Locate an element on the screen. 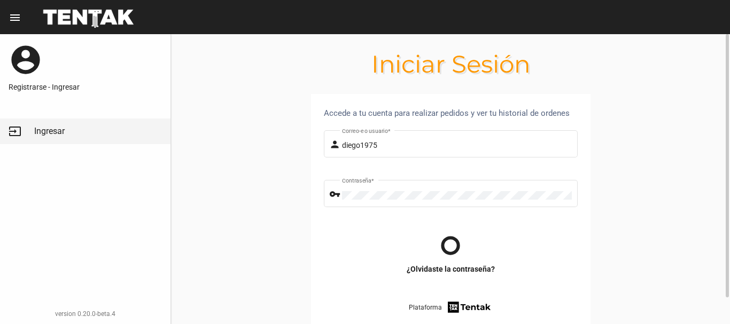 This screenshot has height=324, width=730. a: Registrarse - Ingresar is located at coordinates (85, 87).